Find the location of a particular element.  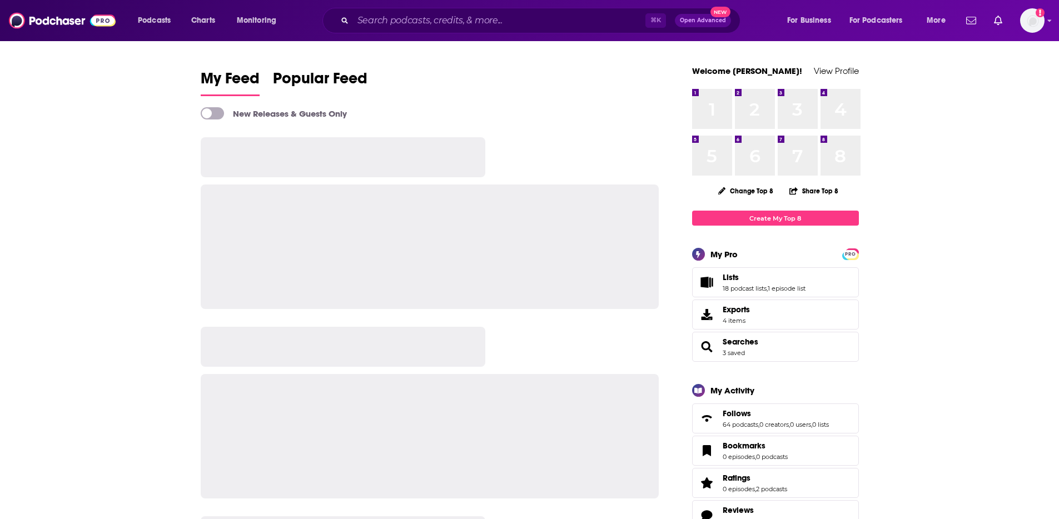

a: 0 users is located at coordinates (800, 425).